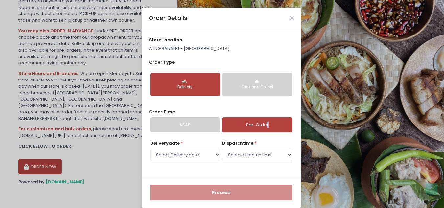 The image size is (444, 208). Describe the element at coordinates (237, 143) in the screenshot. I see `span: dispatch time` at that location.